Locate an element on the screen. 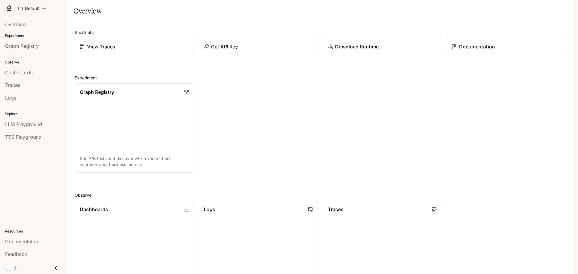  p: Documentation is located at coordinates (477, 47).